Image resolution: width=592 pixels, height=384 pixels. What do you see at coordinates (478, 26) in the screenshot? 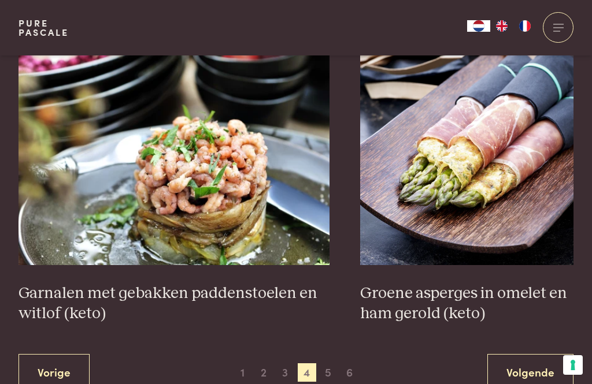
I see `a: NL` at bounding box center [478, 26].